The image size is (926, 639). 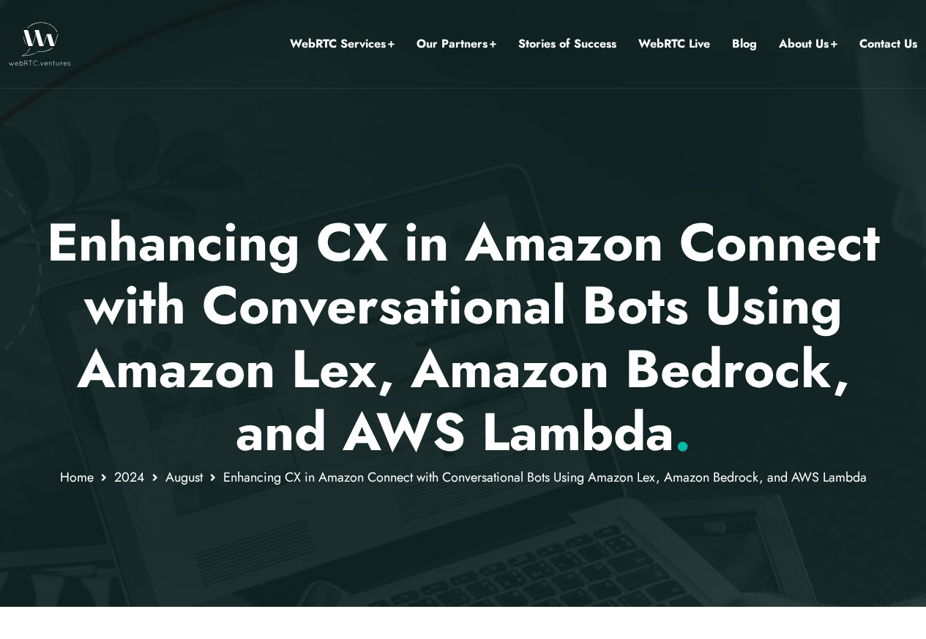 What do you see at coordinates (567, 44) in the screenshot?
I see `a: Stories of Success` at bounding box center [567, 44].